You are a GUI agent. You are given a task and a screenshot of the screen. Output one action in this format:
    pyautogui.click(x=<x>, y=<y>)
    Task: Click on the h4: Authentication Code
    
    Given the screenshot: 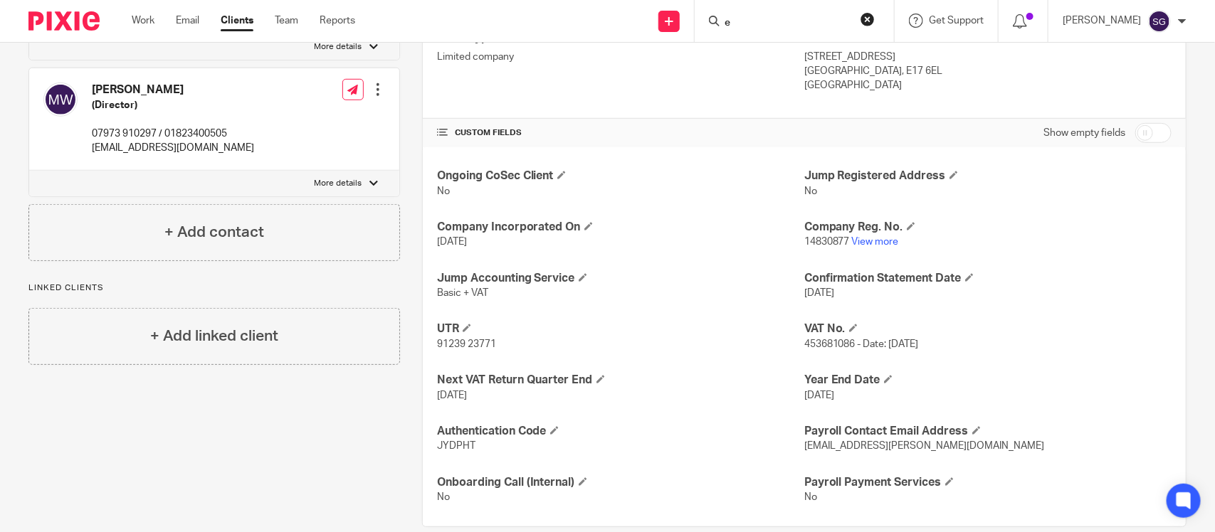 What is the action you would take?
    pyautogui.click(x=621, y=431)
    